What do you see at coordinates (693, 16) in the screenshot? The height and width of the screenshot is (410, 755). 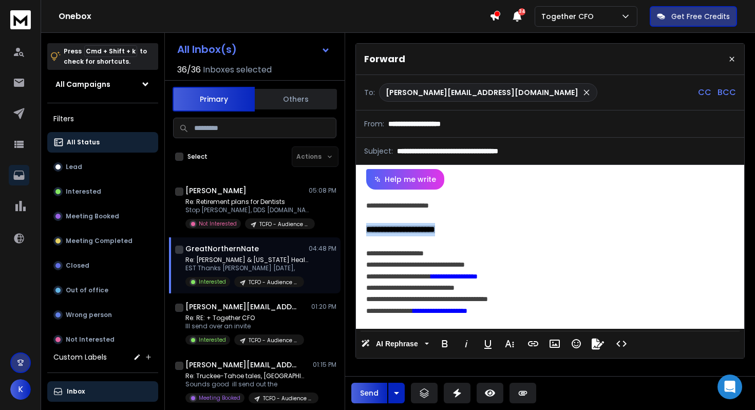 I see `button: Get Free Credits` at bounding box center [693, 16].